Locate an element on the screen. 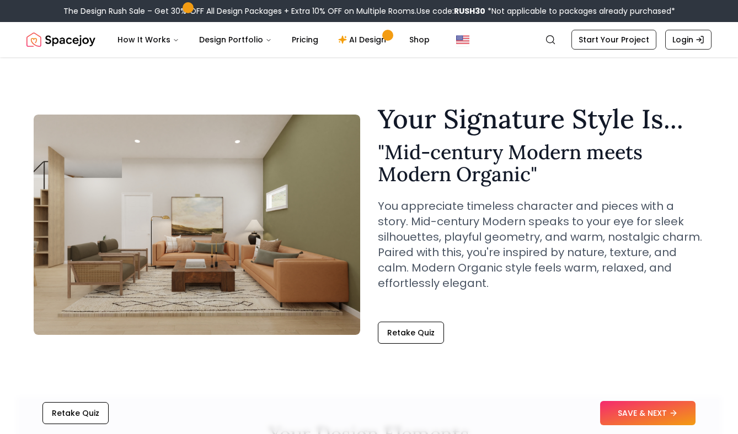 Image resolution: width=738 pixels, height=434 pixels. h1: Your Signature Style Is... is located at coordinates (541, 119).